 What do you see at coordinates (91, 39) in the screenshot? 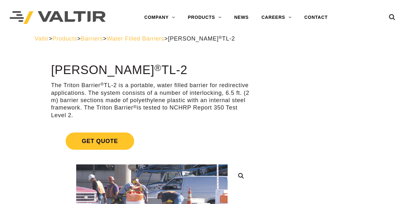
I see `a: Barriers` at bounding box center [91, 39].